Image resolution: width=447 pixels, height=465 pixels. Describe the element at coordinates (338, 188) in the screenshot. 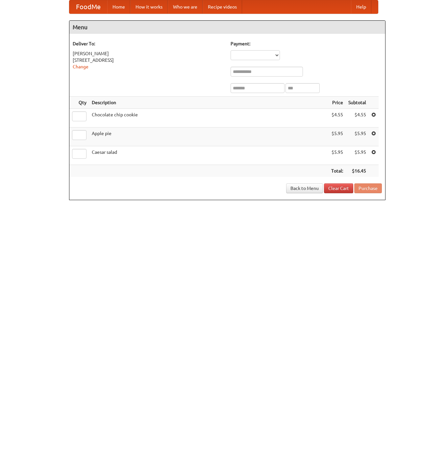

I see `a: Clear Cart` at that location.